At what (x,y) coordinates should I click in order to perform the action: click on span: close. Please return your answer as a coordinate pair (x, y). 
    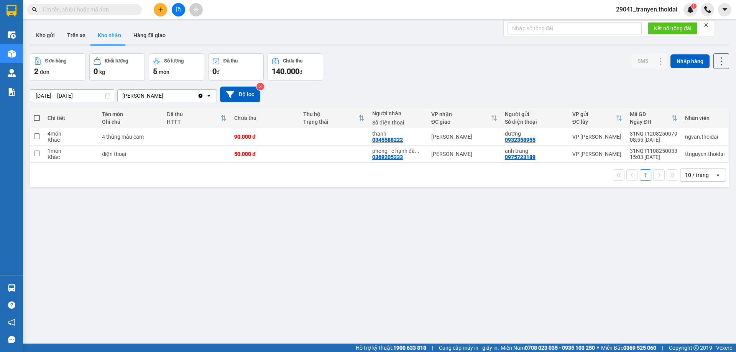
    Looking at the image, I should click on (706, 25).